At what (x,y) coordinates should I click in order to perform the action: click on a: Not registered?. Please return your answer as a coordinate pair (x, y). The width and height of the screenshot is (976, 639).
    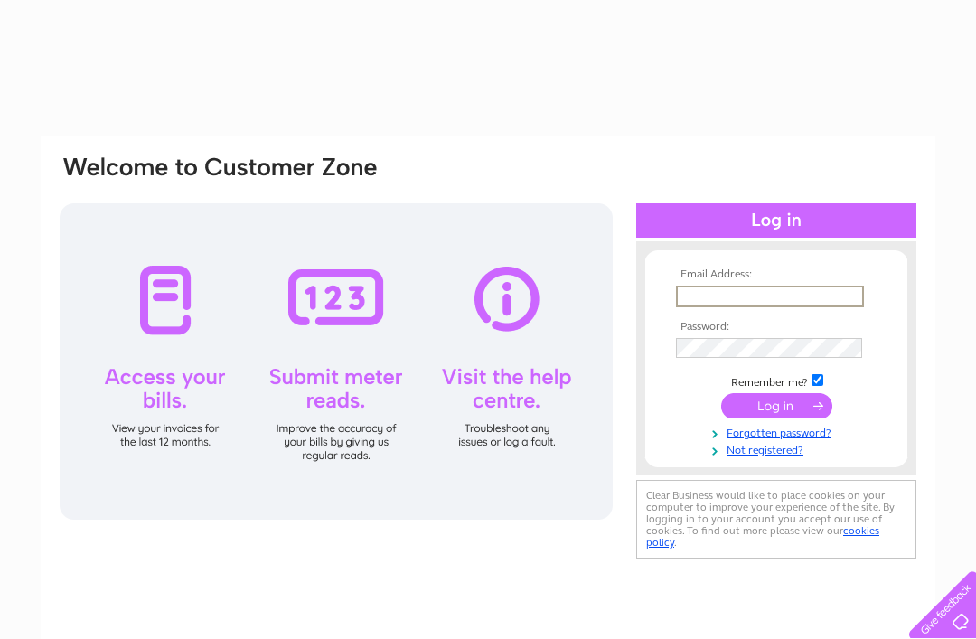
    Looking at the image, I should click on (778, 448).